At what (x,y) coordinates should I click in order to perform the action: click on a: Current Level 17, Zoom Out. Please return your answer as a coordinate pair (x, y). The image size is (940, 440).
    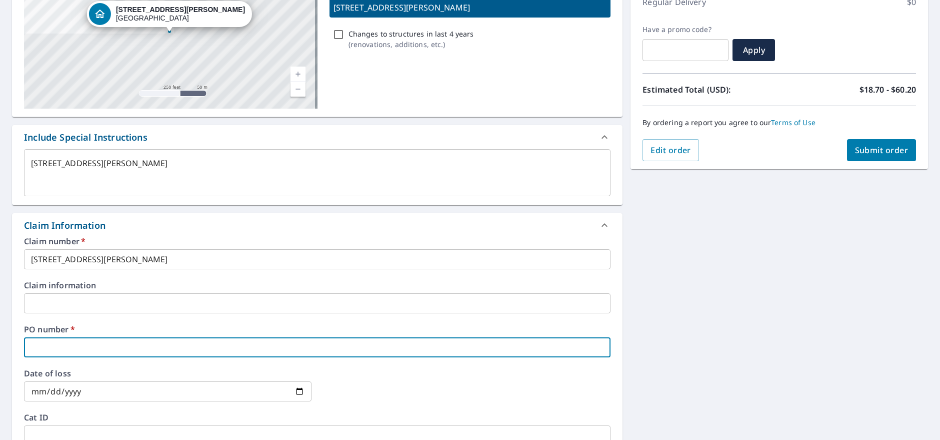
    Looking at the image, I should click on (298, 89).